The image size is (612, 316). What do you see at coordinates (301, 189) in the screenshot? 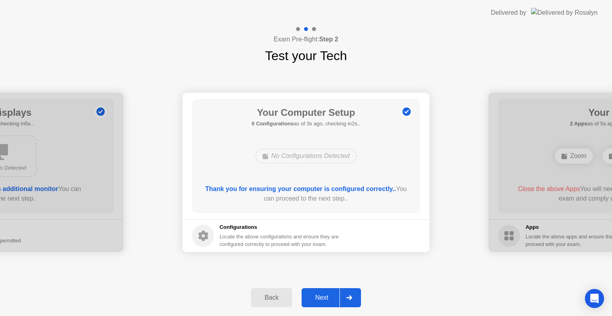
I see `b: Thank you for ensuring your computer is configured correctly..` at bounding box center [301, 189].